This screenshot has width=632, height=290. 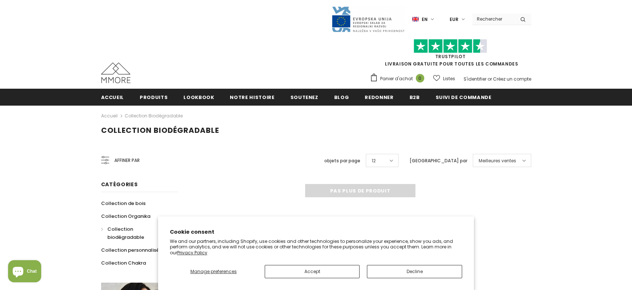 I want to click on span: 0, so click(x=420, y=78).